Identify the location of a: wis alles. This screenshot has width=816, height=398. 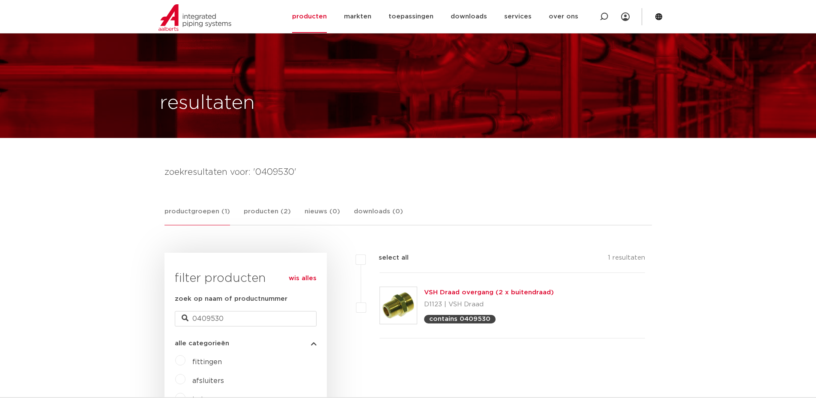
(302, 278).